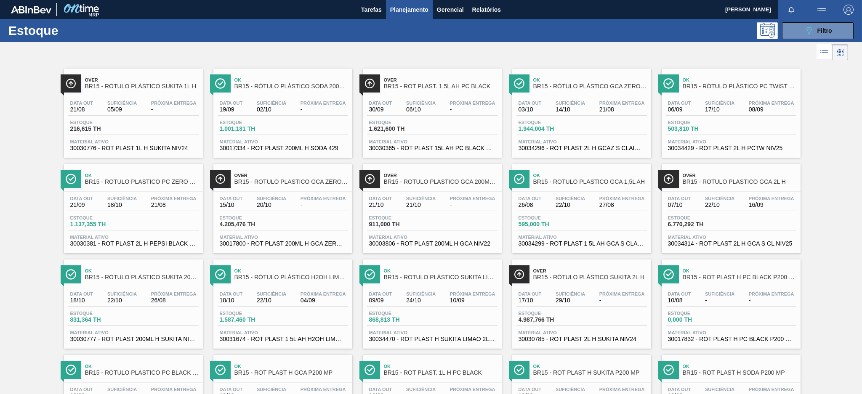  What do you see at coordinates (249, 129) in the screenshot?
I see `span: 1.001,181 TH` at bounding box center [249, 129].